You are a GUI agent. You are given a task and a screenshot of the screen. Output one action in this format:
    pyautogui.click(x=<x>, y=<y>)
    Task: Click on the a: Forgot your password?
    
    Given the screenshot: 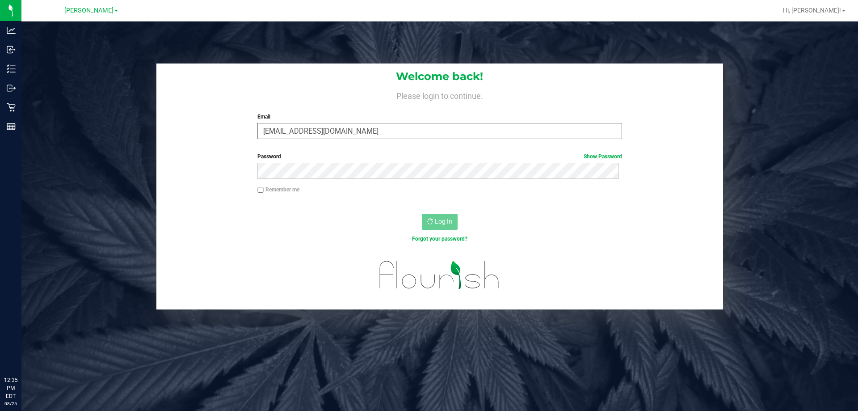 What is the action you would take?
    pyautogui.click(x=440, y=239)
    